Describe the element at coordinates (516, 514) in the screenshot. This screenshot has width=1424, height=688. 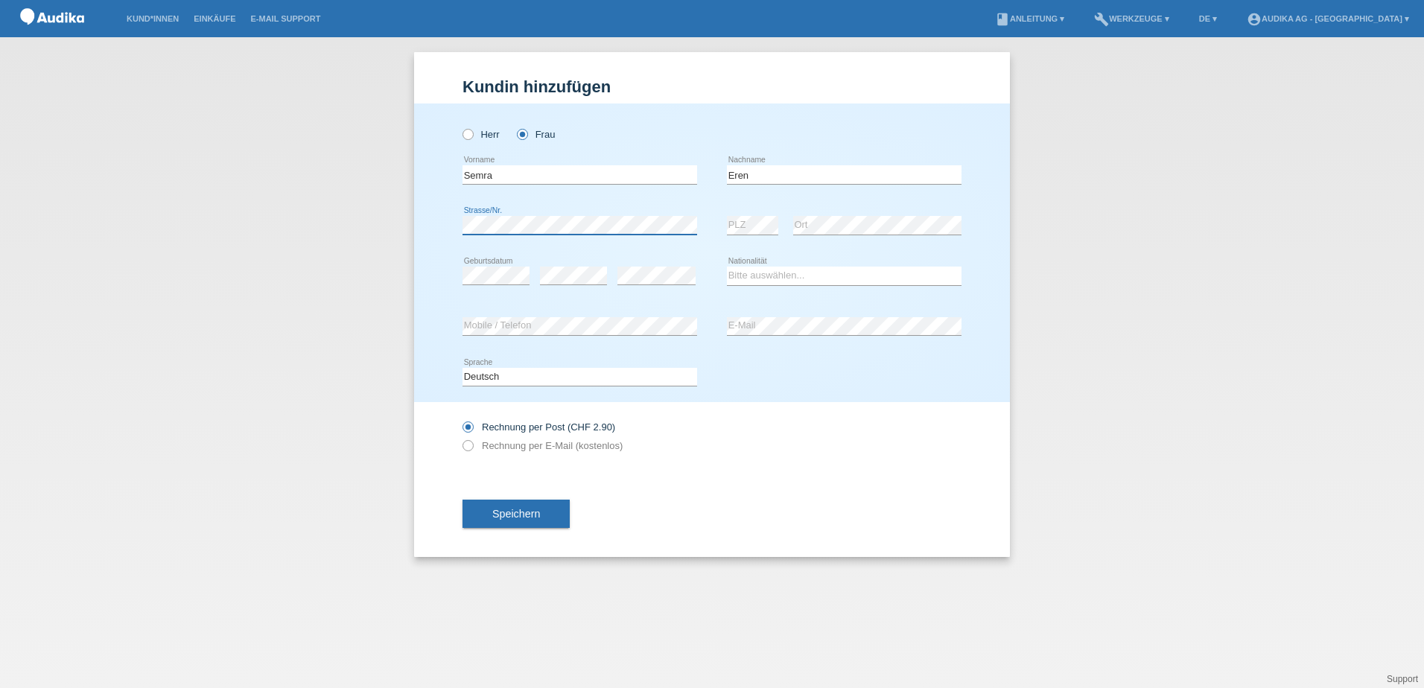
I see `span: Speichern` at that location.